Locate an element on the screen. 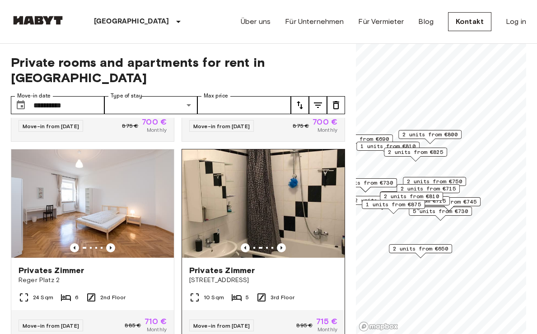 The image size is (537, 334). span: 895 € is located at coordinates (304, 326).